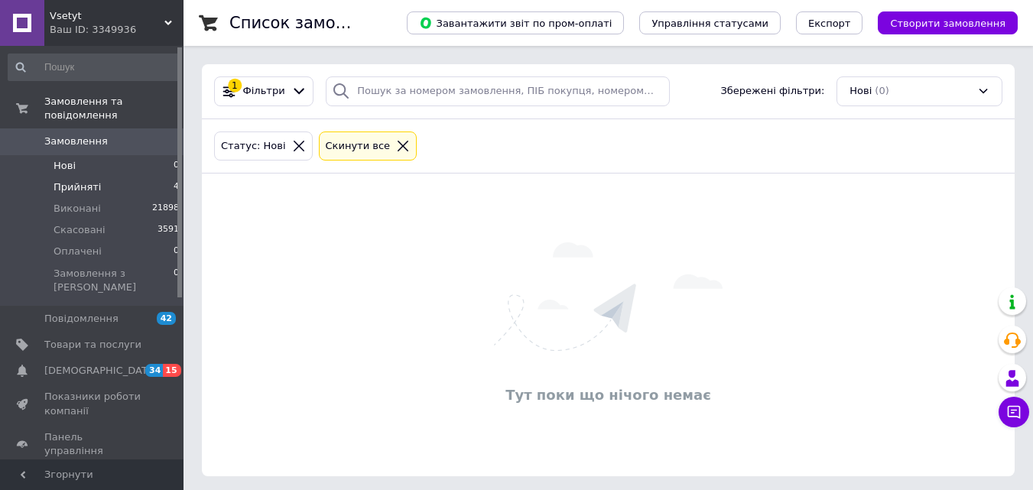  Describe the element at coordinates (79, 230) in the screenshot. I see `span: Скасовані` at that location.